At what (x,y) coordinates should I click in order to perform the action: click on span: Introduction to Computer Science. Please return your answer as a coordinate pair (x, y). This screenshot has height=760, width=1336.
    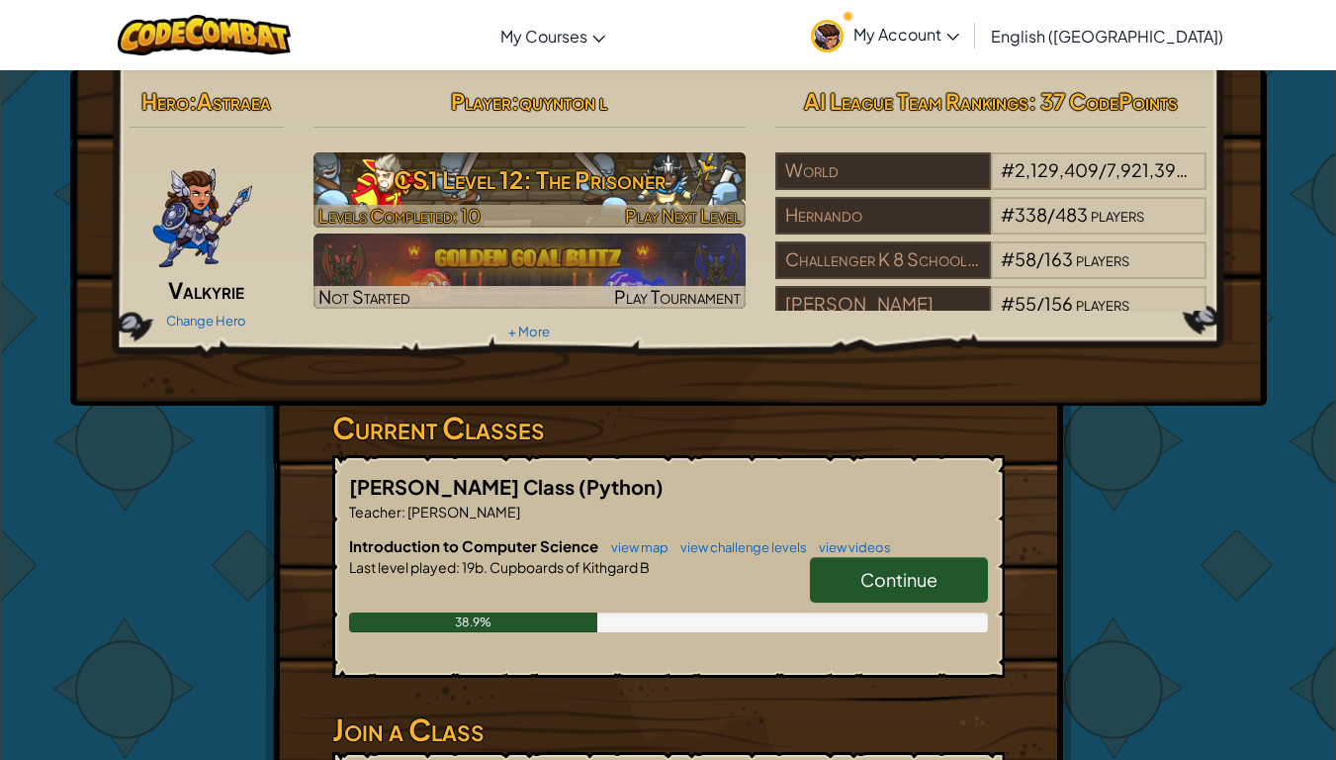
    Looking at the image, I should click on (475, 545).